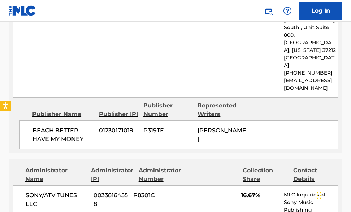 The image size is (351, 212). Describe the element at coordinates (260, 196) in the screenshot. I see `span: 16.67%` at that location.